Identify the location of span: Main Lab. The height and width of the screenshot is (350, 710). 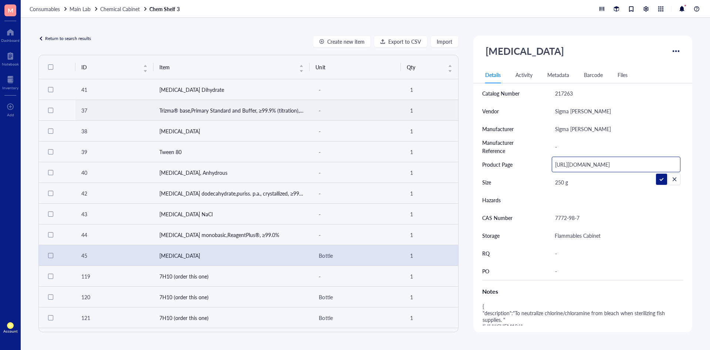
(80, 9).